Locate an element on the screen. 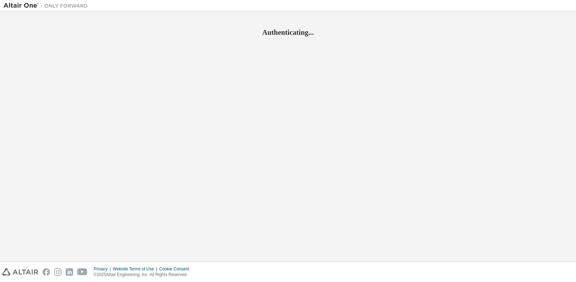 The height and width of the screenshot is (282, 576). p: © 2025 Altair Engineering, Inc. All Rights Reserved. is located at coordinates (144, 274).